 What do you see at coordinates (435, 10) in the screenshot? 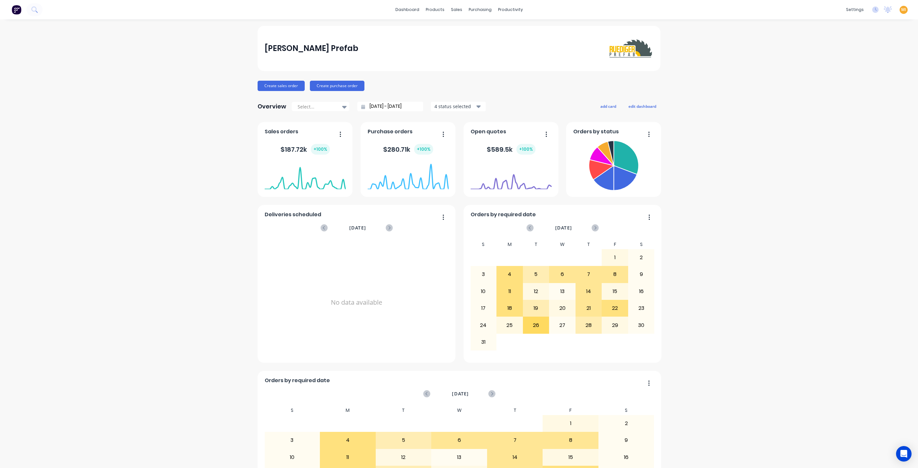
I see `div: products` at bounding box center [435, 10].